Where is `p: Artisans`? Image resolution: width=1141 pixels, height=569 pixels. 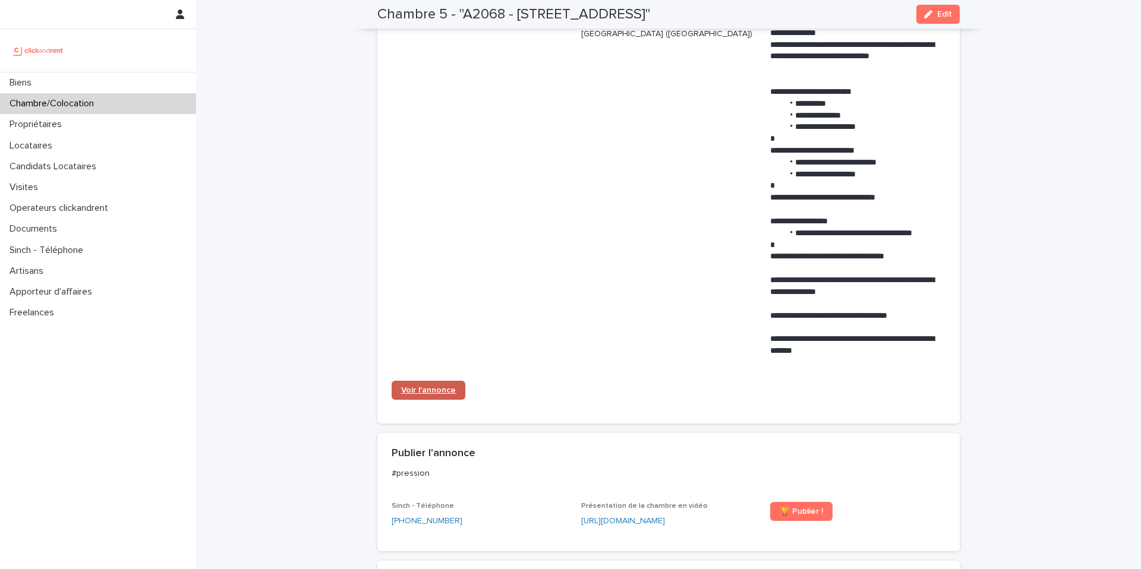 p: Artisans is located at coordinates (29, 271).